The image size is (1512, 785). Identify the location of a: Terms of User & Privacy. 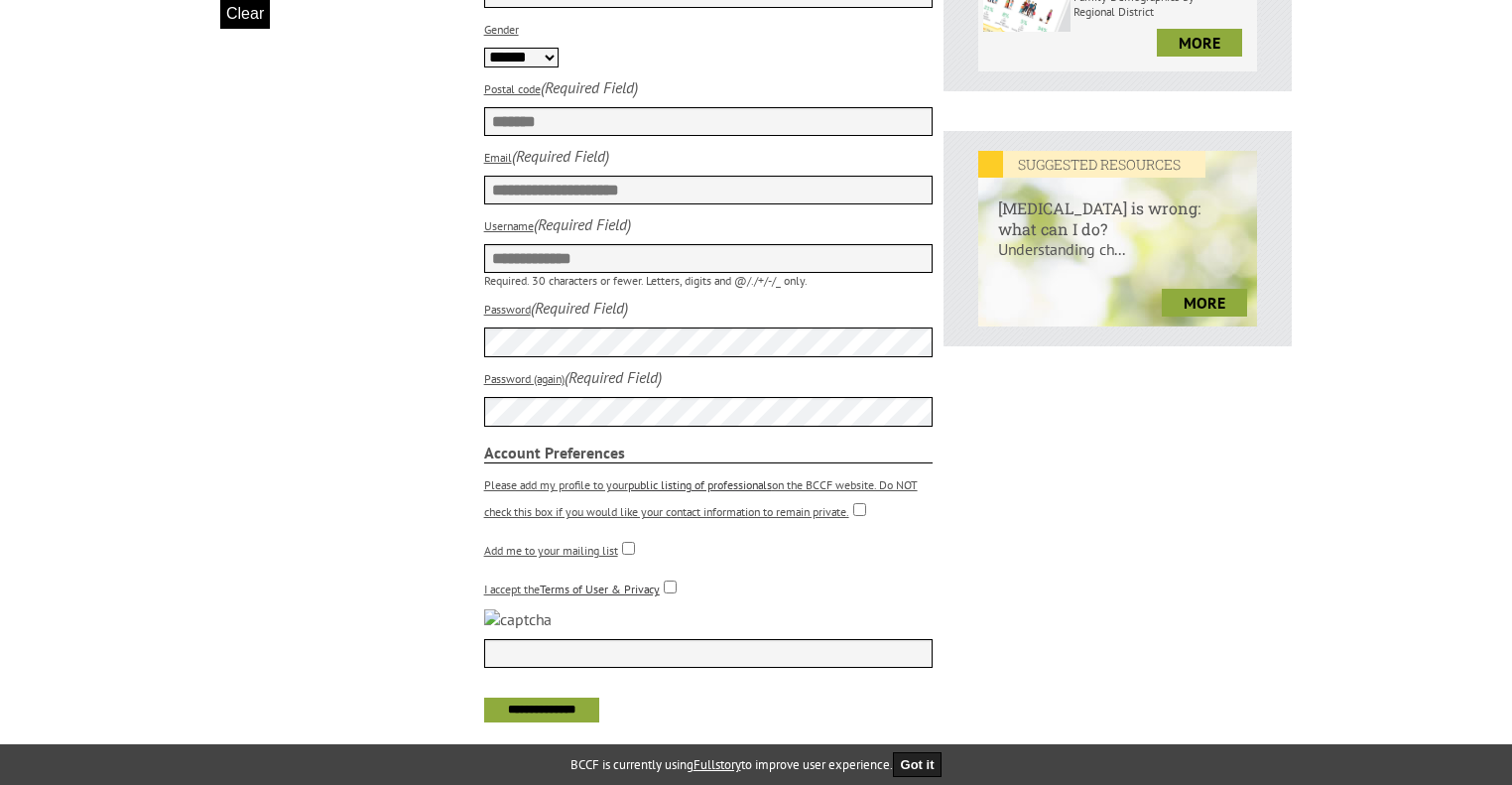
(599, 588).